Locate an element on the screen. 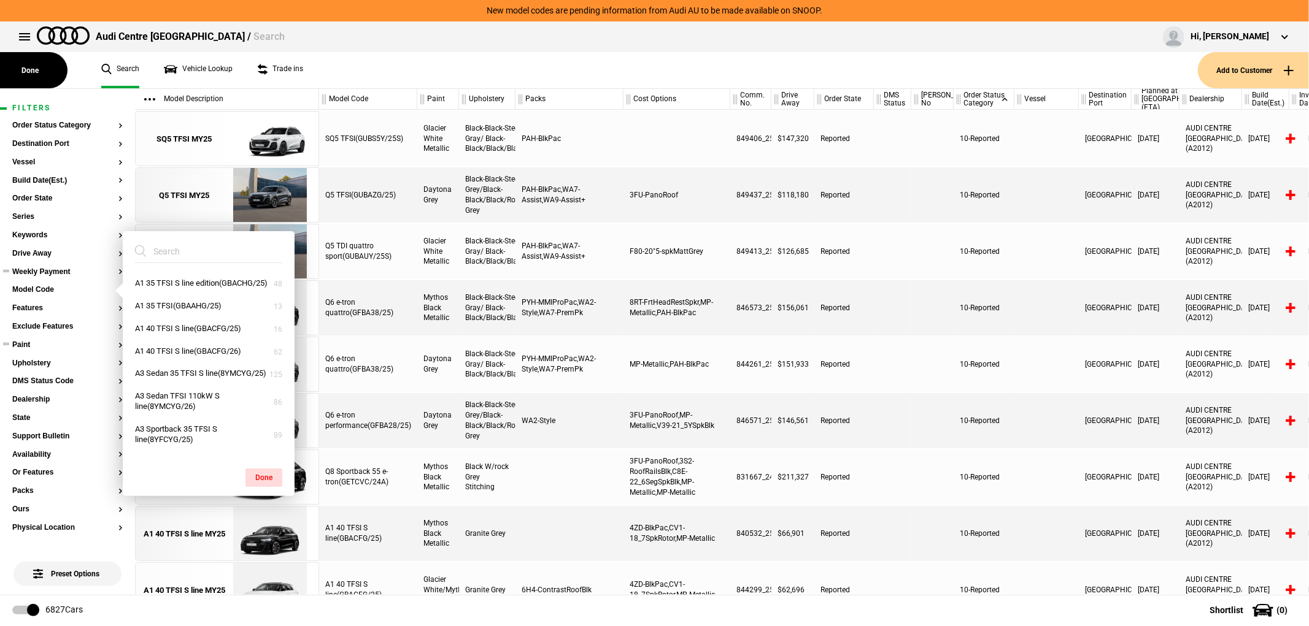 The height and width of the screenshot is (626, 1309). button: Add to Customer is located at coordinates (1253, 70).